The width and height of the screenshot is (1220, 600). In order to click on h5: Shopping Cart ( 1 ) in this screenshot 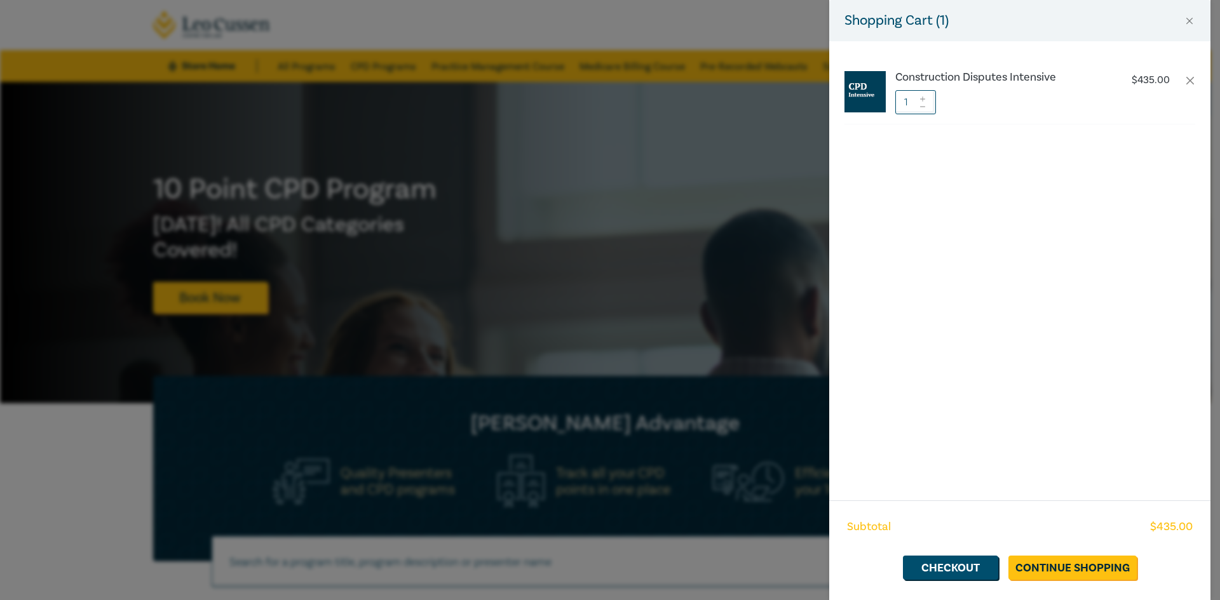, I will do `click(896, 20)`.